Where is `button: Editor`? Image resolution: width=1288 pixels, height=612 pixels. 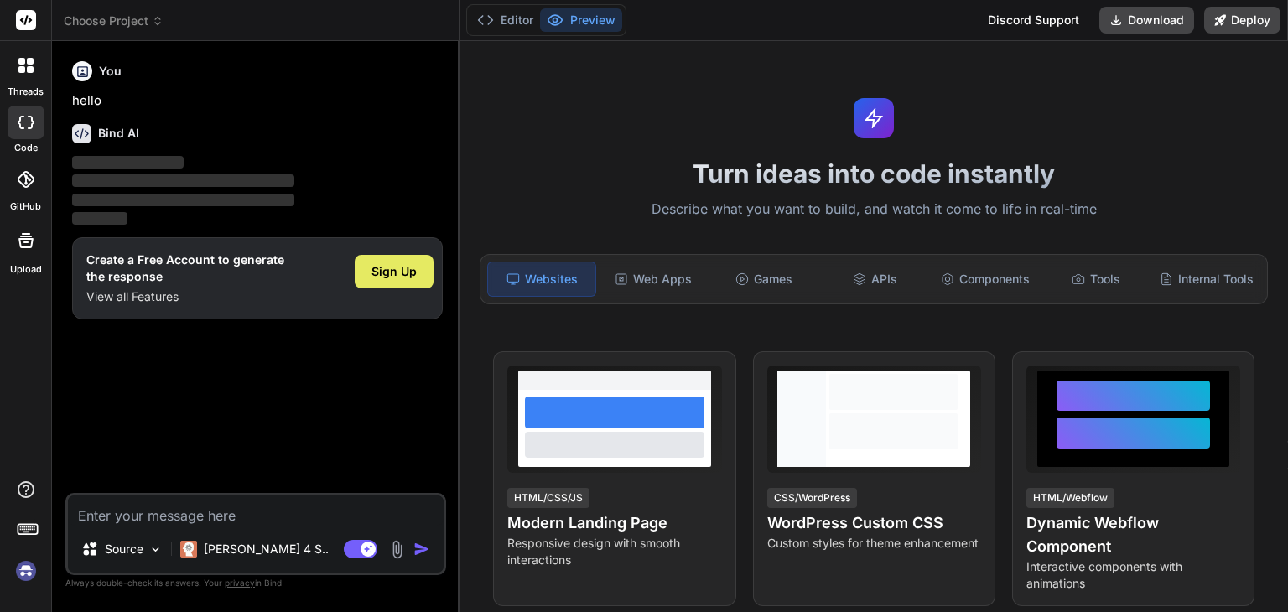 button: Editor is located at coordinates (505, 20).